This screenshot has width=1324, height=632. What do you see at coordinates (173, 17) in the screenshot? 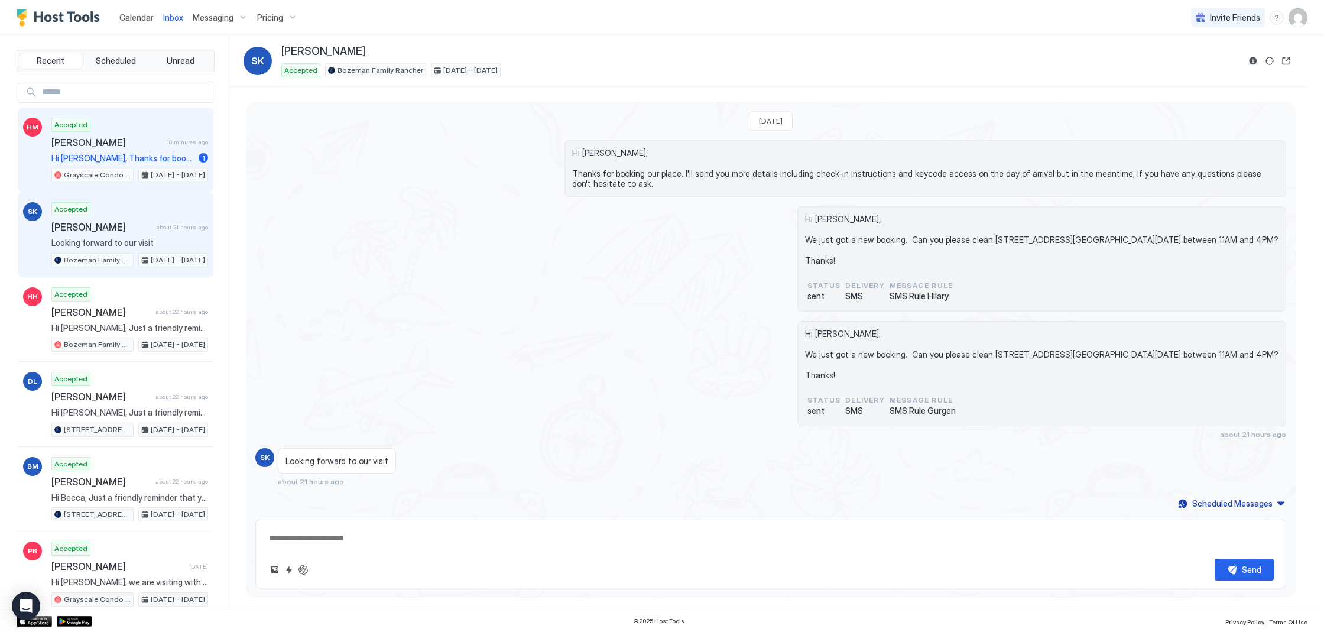
I see `span: Inbox` at bounding box center [173, 17].